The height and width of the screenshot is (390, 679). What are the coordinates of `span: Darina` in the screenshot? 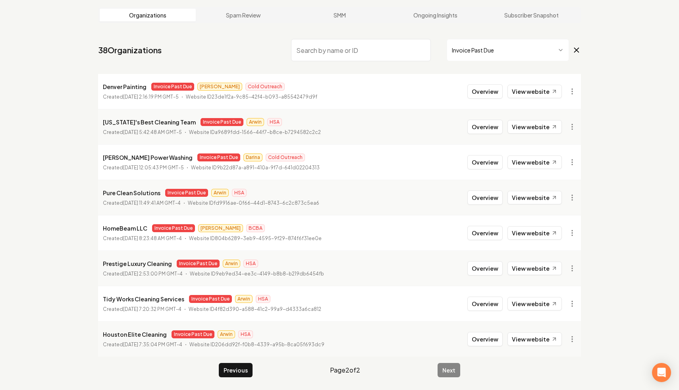 It's located at (253, 157).